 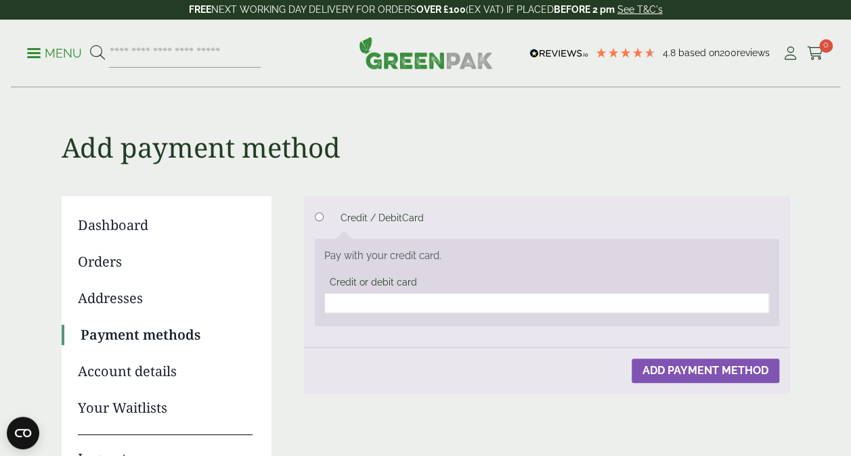 What do you see at coordinates (165, 372) in the screenshot?
I see `a: Account details` at bounding box center [165, 372].